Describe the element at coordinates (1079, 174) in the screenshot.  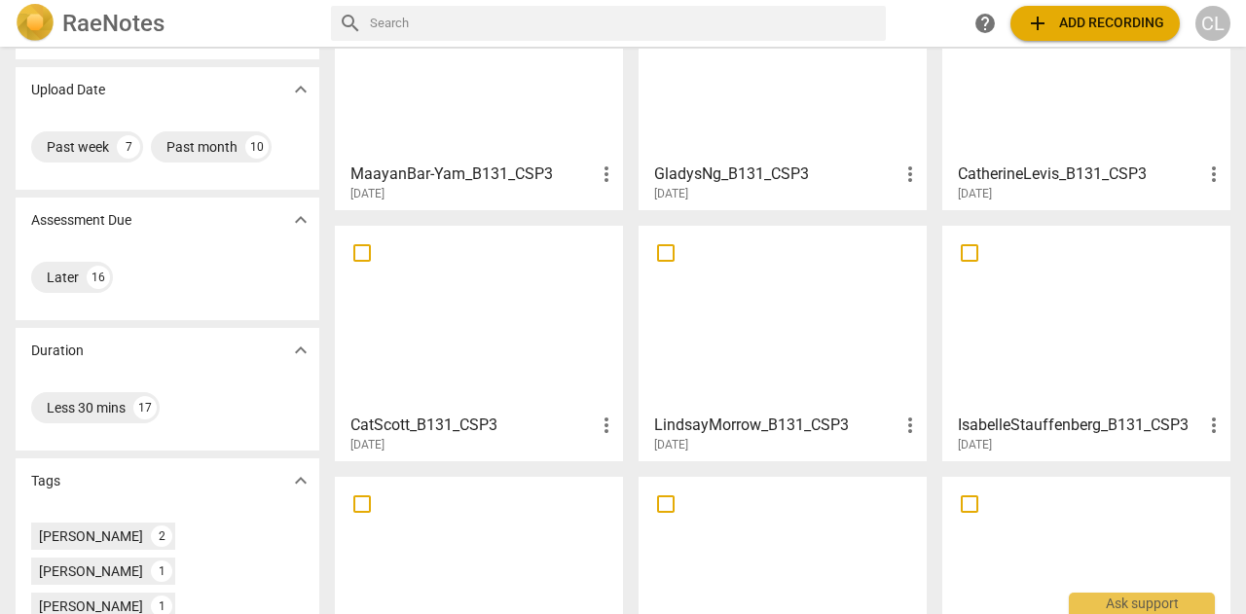
I see `h3: CatherineLevis_B131_CSP3` at that location.